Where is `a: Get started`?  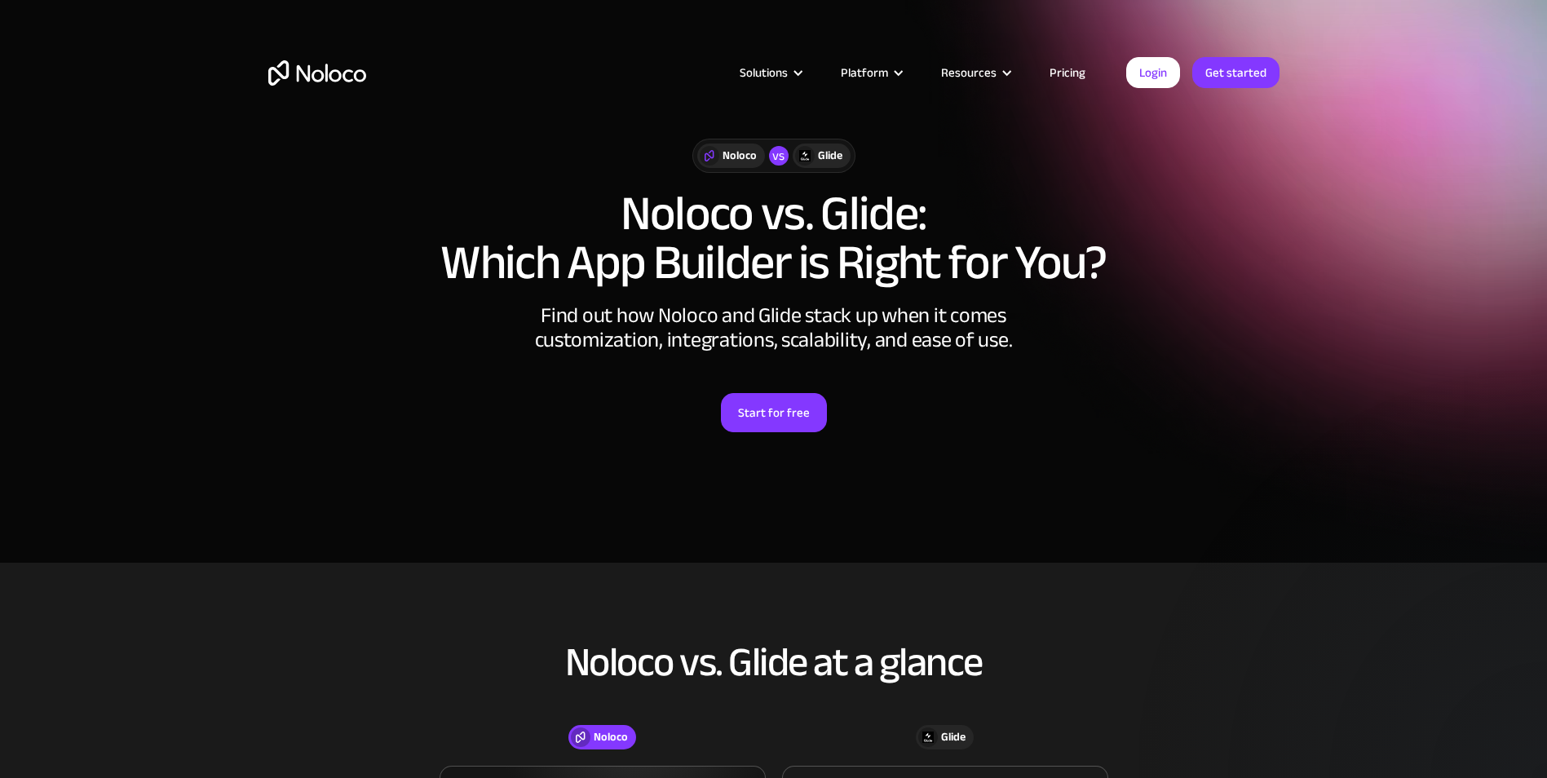 a: Get started is located at coordinates (1236, 73).